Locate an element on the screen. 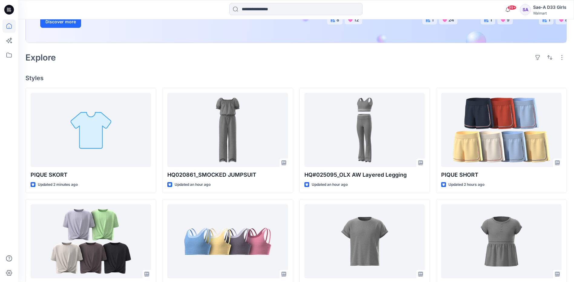  h4: Styles is located at coordinates (296, 78).